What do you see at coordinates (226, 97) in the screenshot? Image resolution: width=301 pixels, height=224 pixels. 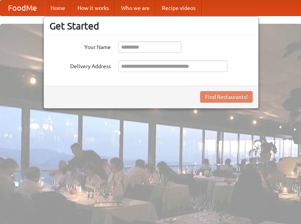 I see `button: Find Restaurants!` at bounding box center [226, 97].